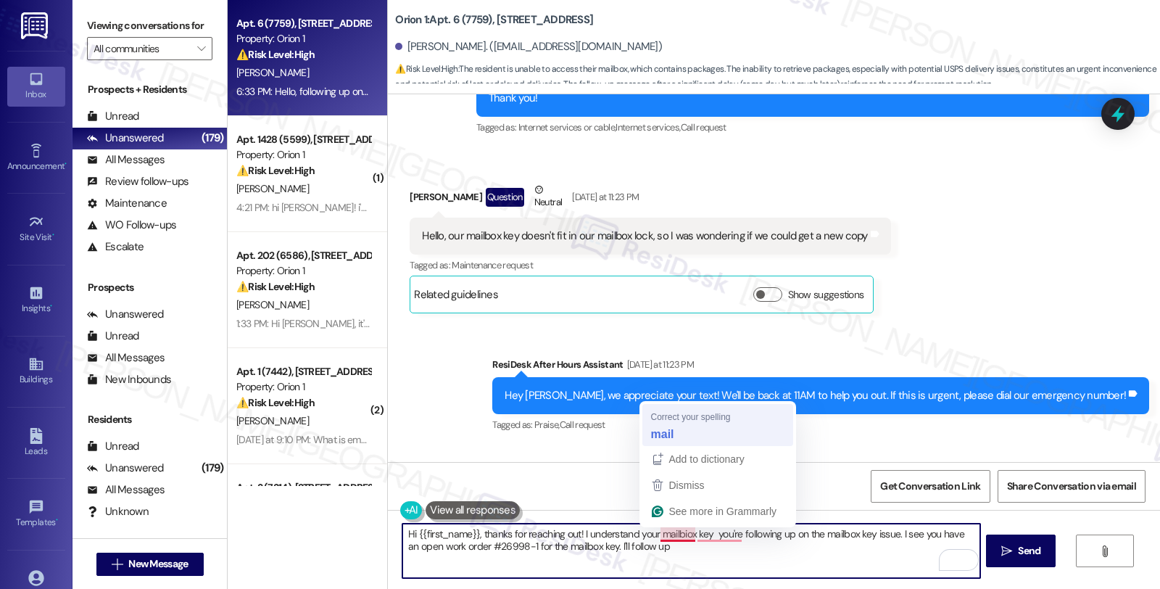 This screenshot has height=589, width=1160. I want to click on div: Escalate, so click(115, 246).